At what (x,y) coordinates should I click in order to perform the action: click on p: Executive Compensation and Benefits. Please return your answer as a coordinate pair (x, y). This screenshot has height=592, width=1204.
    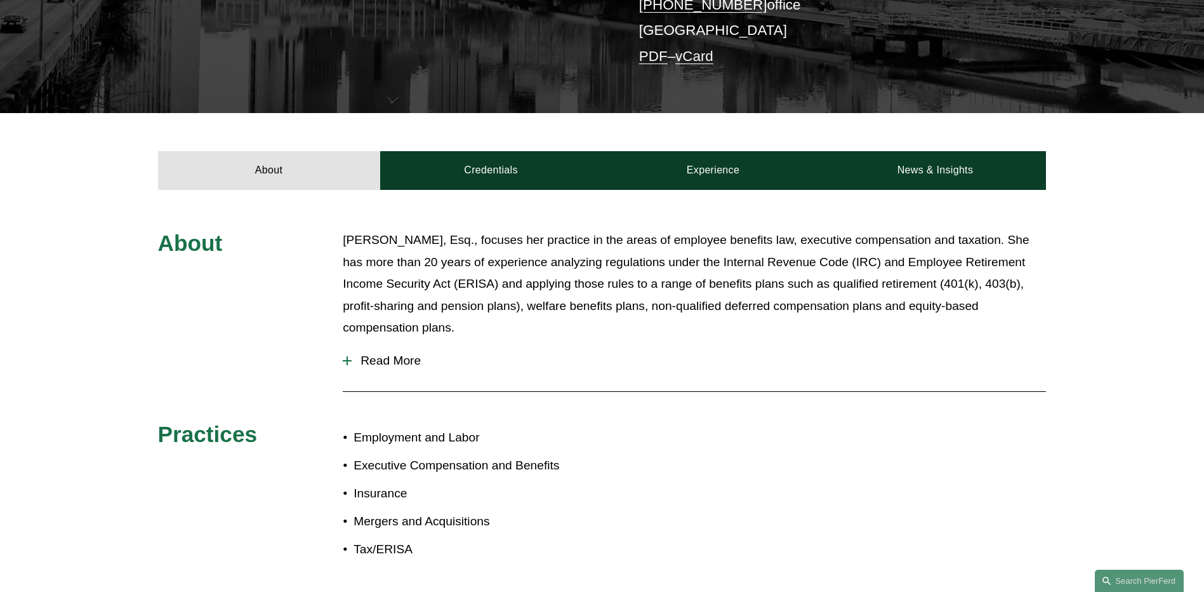
    Looking at the image, I should click on (477, 465).